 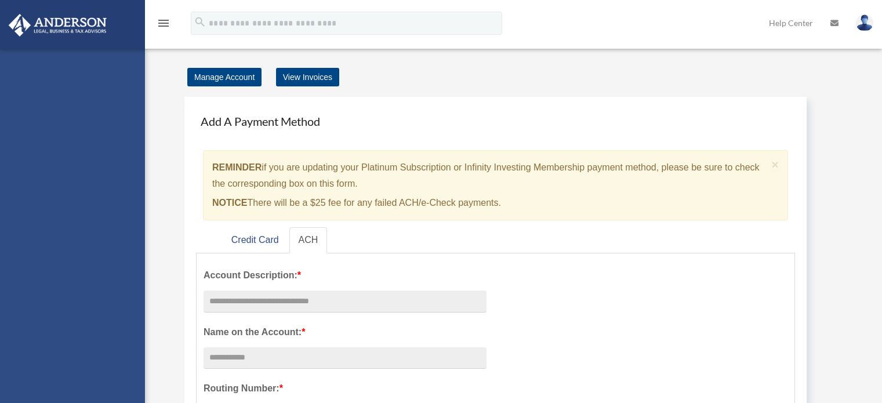 What do you see at coordinates (57, 25) in the screenshot?
I see `img: Anderson Advisors Platinum Portal` at bounding box center [57, 25].